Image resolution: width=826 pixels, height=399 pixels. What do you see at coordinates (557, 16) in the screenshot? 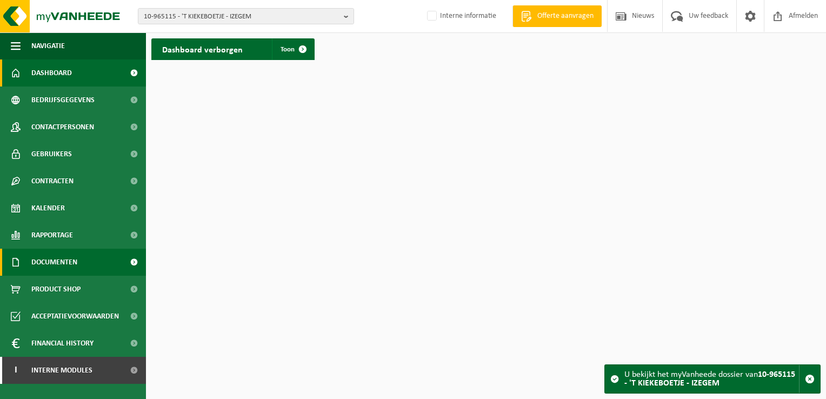
I see `a: Offerte aanvragen` at bounding box center [557, 16].